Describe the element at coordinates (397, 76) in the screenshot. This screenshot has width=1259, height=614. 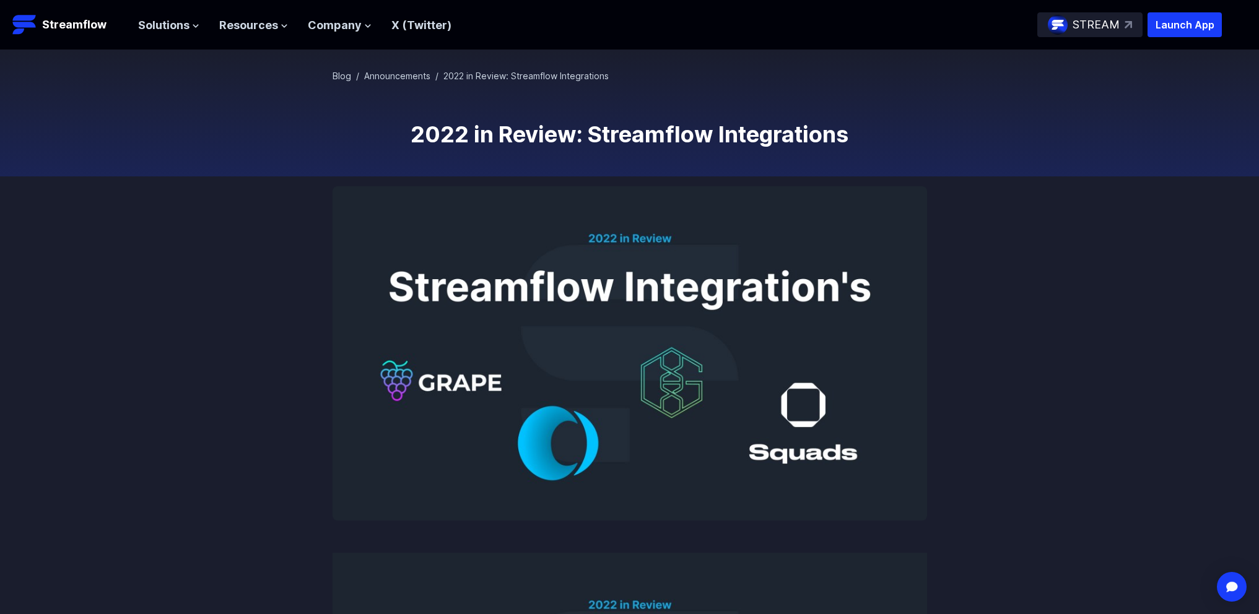
I see `a: Announcements` at that location.